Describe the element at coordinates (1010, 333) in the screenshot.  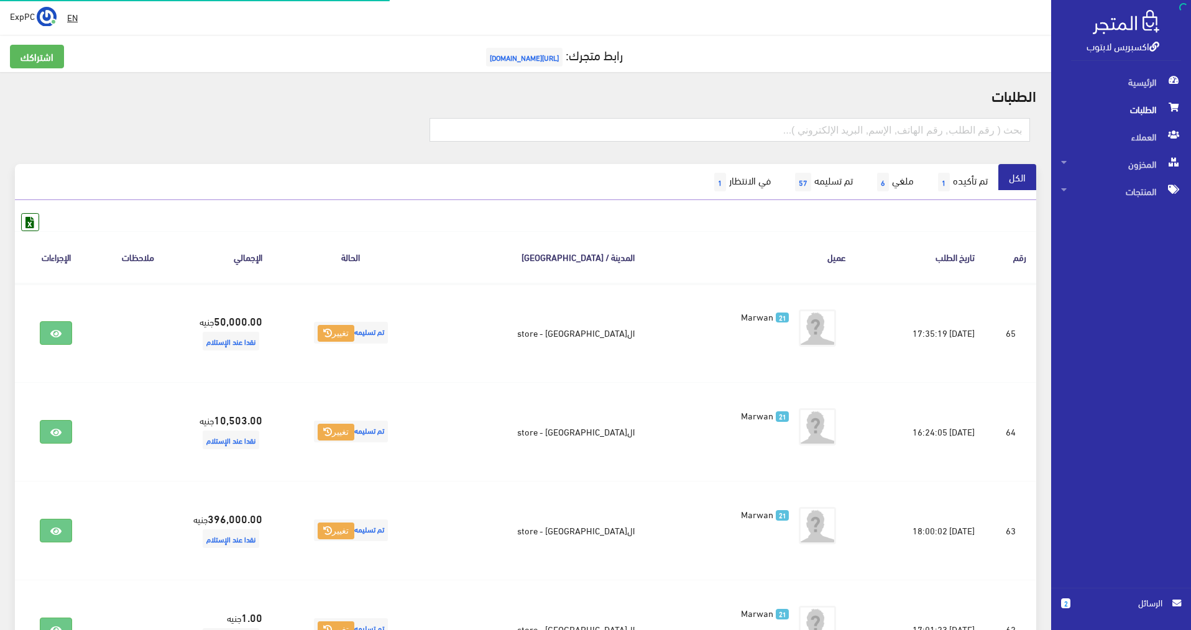
I see `td: 65` at that location.